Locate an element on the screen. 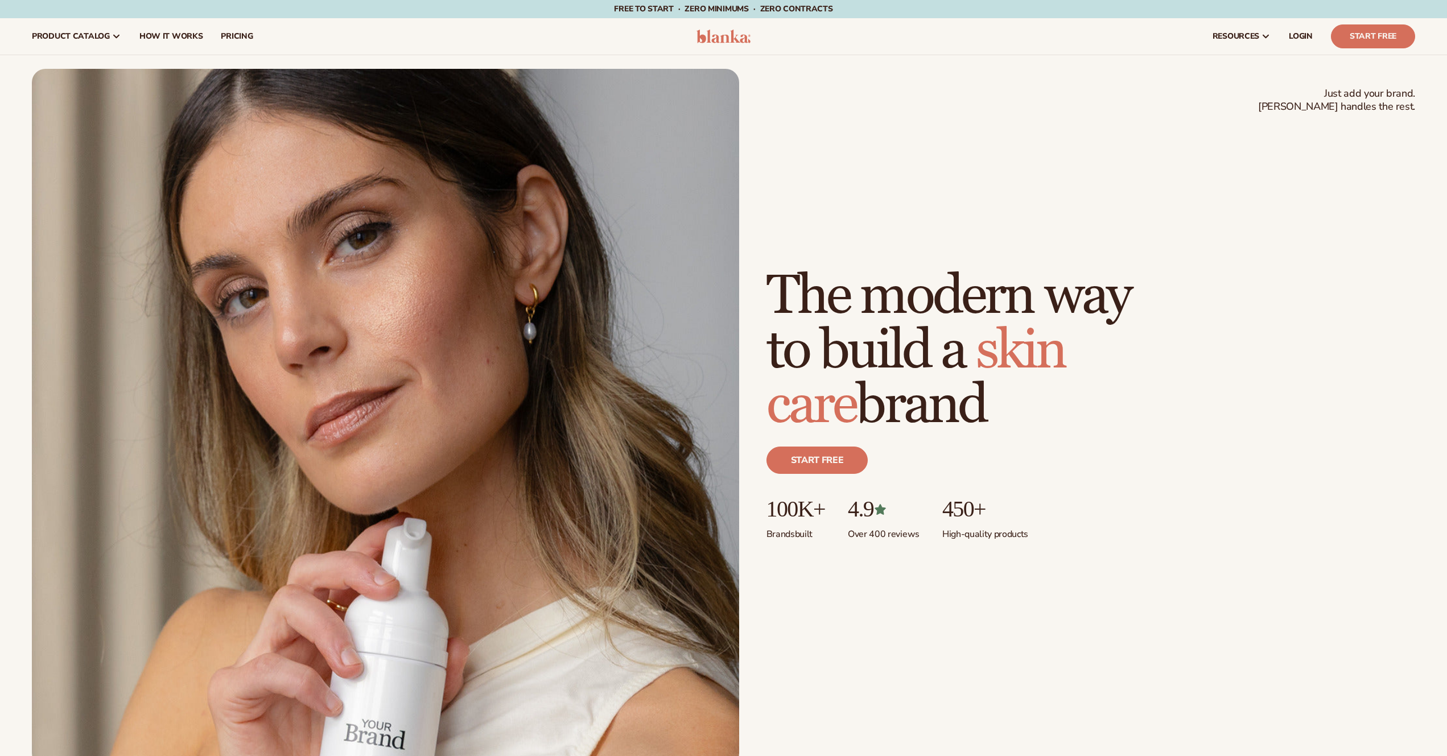 This screenshot has width=1447, height=756. a: How It Works is located at coordinates (171, 36).